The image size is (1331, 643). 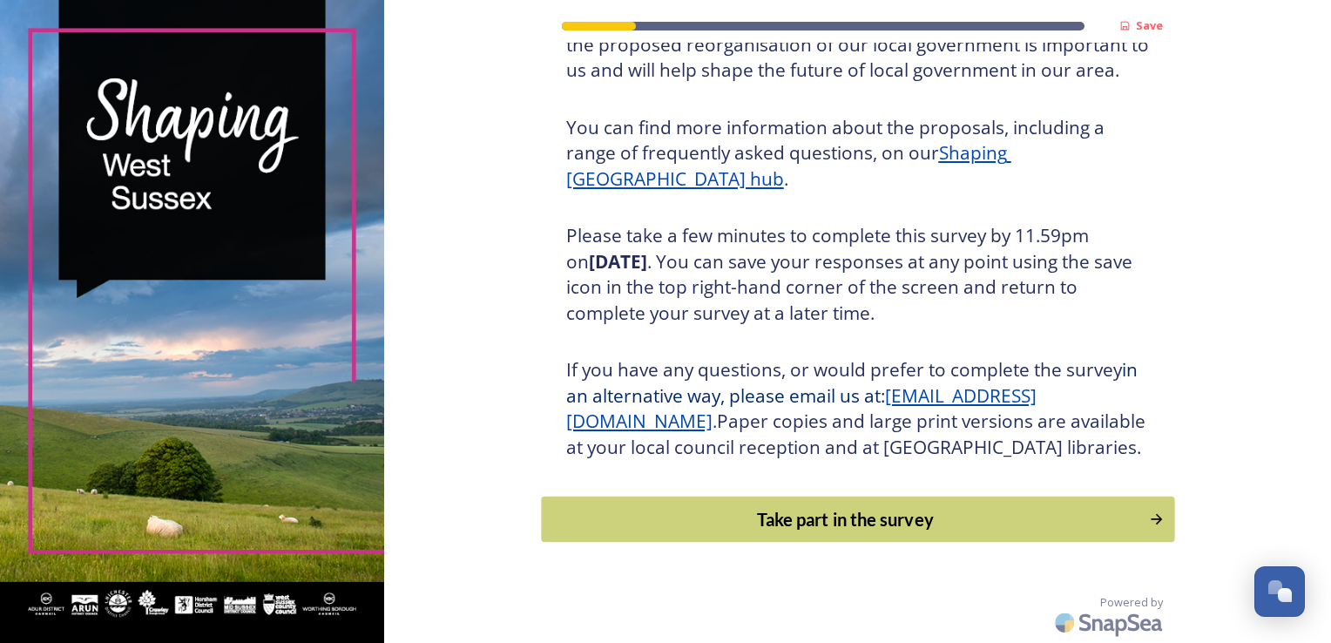 I want to click on h3: If you have any questions, or would prefer to complete the survey Paper copies and large print ve..., so click(x=858, y=408).